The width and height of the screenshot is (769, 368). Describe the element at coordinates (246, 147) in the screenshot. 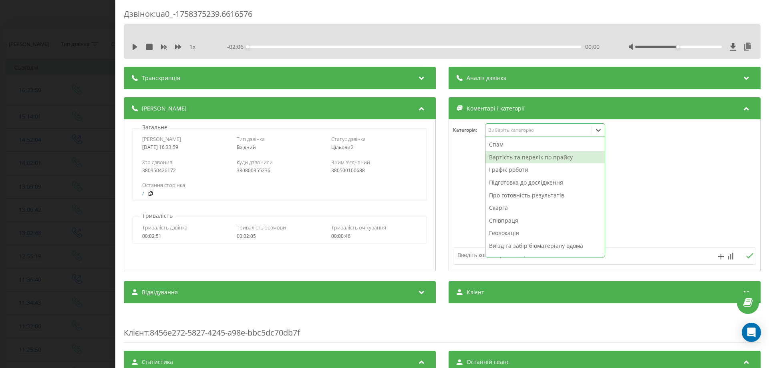

I see `span: Вхідний` at that location.